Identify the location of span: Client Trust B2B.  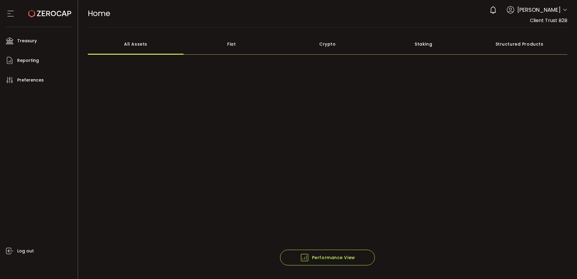
(549, 20).